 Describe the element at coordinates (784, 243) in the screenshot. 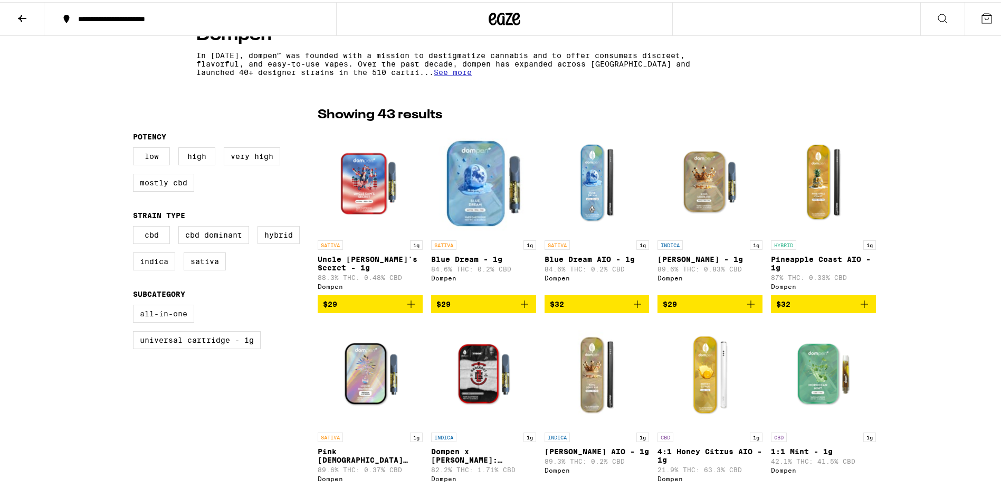

I see `p: HYBRID` at that location.